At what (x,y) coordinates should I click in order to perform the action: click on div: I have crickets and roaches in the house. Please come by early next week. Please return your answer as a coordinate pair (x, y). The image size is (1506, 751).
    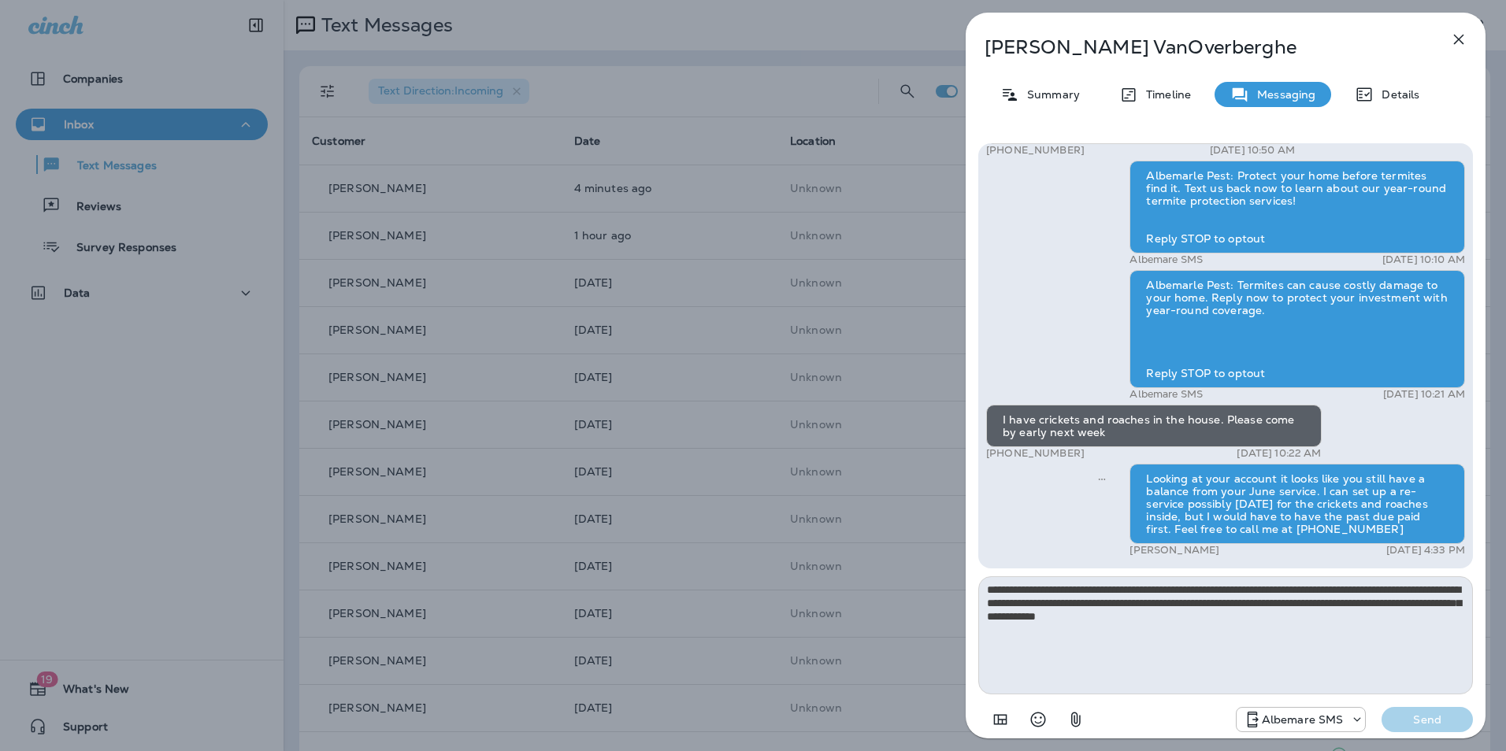
    Looking at the image, I should click on (1154, 426).